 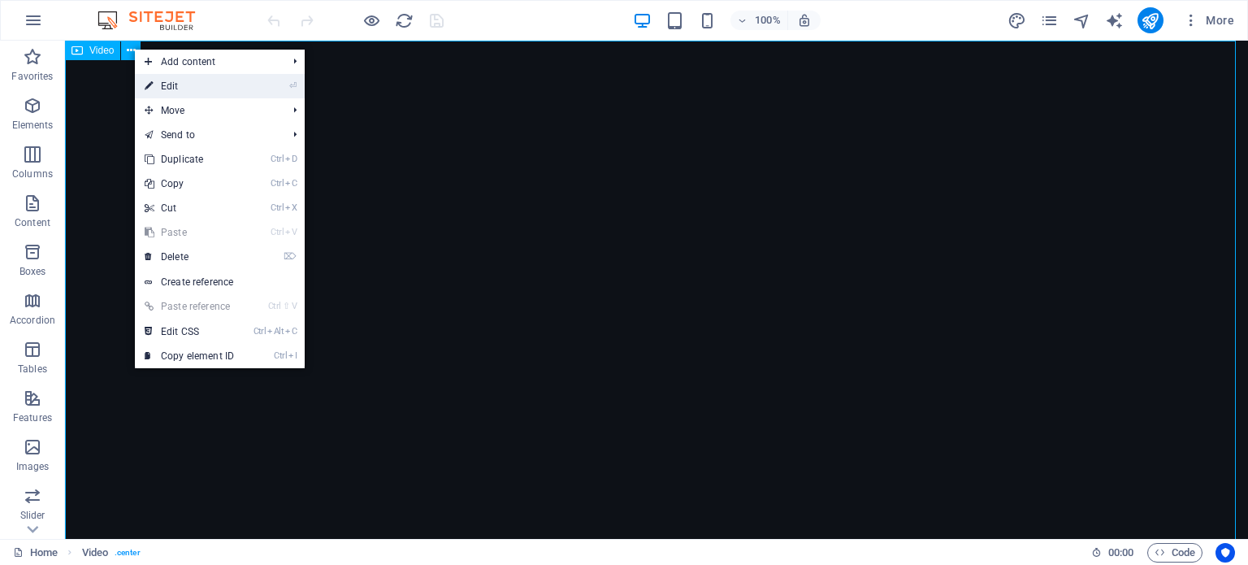 I want to click on i: Navigator, so click(x=1082, y=20).